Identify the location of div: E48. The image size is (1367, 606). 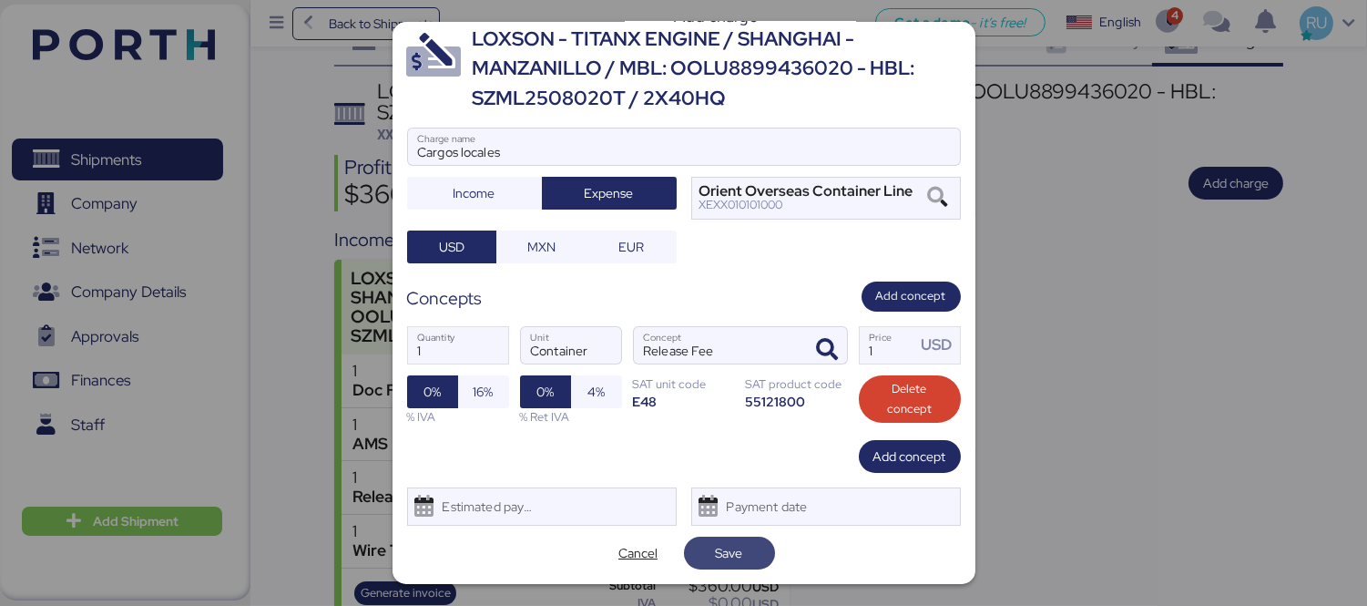
(684, 401).